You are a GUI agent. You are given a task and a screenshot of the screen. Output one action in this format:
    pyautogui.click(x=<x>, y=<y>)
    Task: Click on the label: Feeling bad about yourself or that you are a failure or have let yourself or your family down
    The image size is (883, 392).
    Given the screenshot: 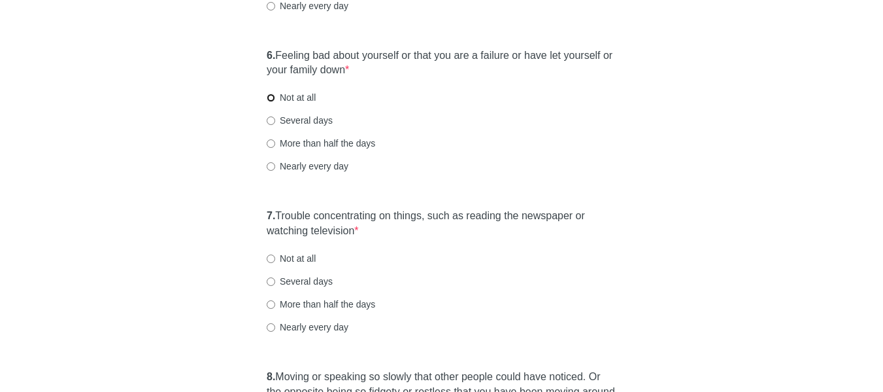 What is the action you would take?
    pyautogui.click(x=441, y=63)
    